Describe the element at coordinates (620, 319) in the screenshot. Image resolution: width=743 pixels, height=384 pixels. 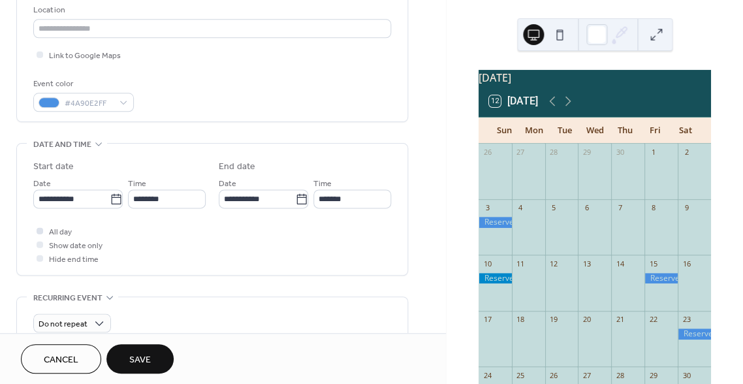
I see `div: 21` at that location.